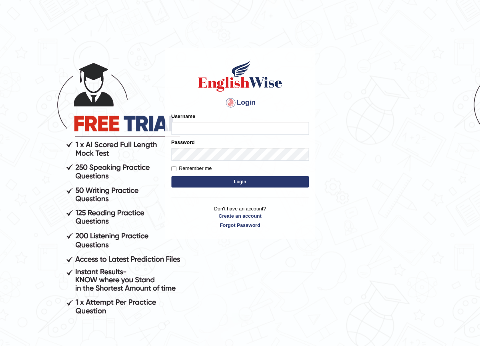 This screenshot has height=346, width=480. What do you see at coordinates (240, 103) in the screenshot?
I see `h4: Login` at bounding box center [240, 103].